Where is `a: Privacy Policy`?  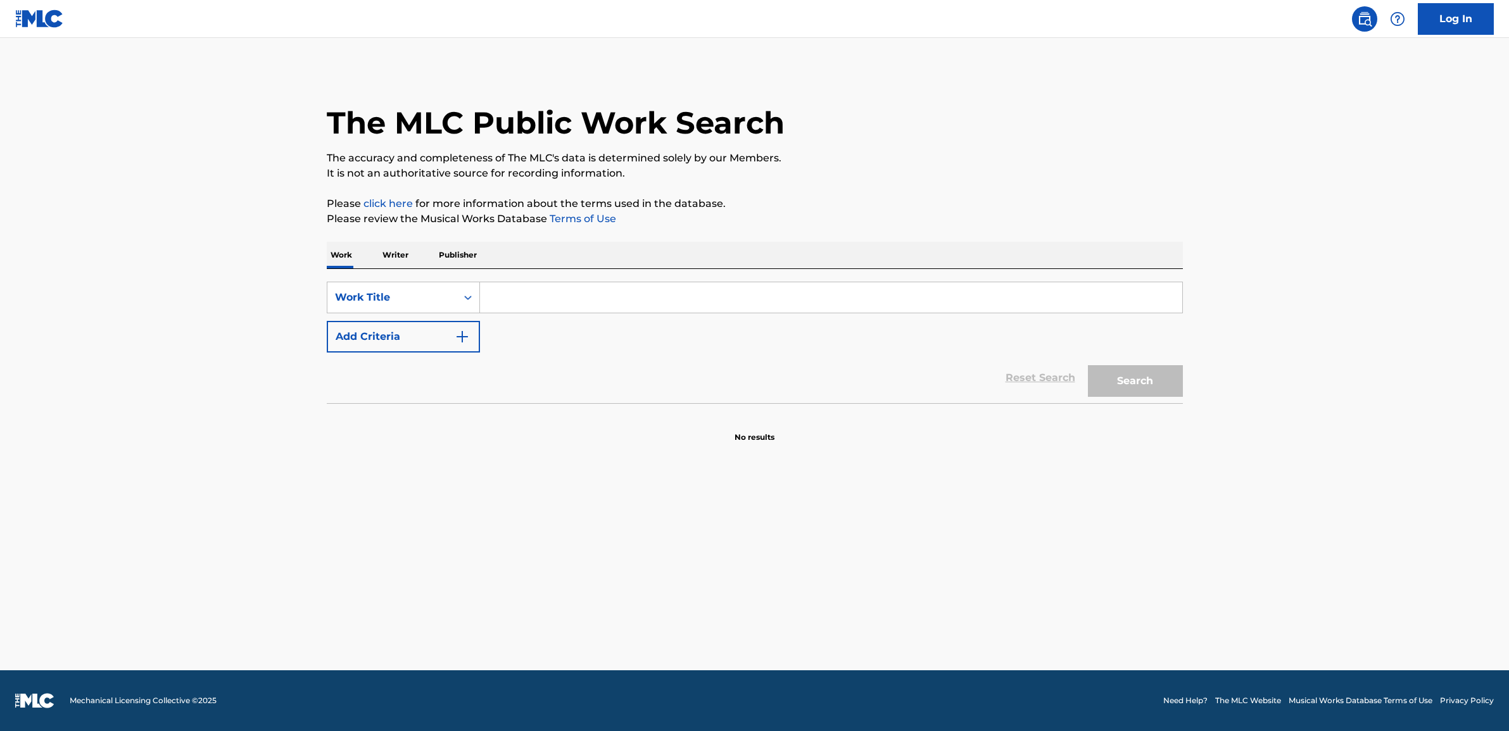
a: Privacy Policy is located at coordinates (1467, 701).